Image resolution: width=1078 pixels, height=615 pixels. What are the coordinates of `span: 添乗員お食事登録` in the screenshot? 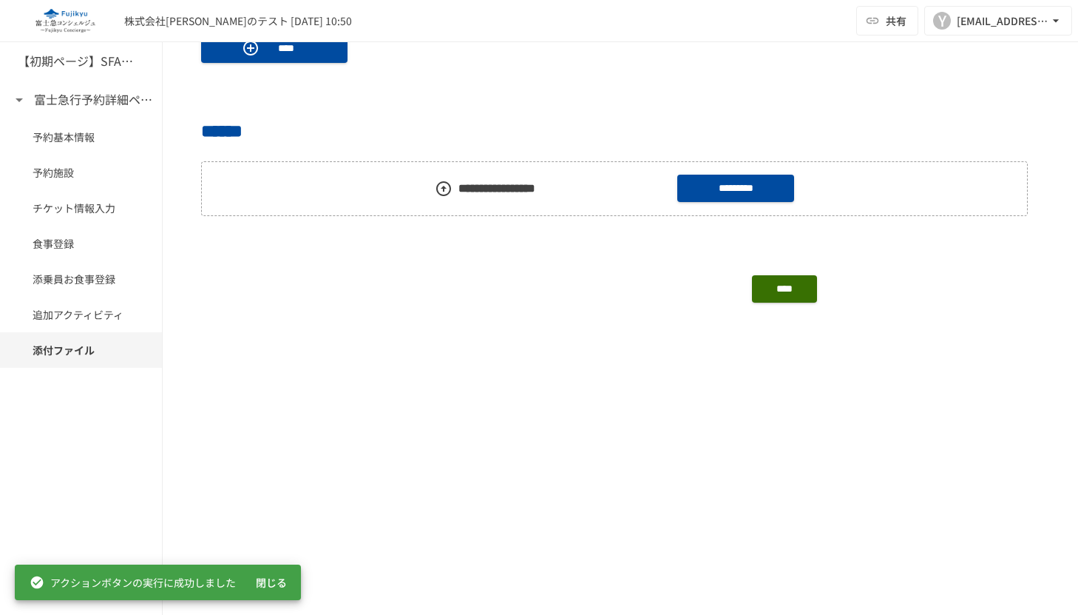 It's located at (81, 279).